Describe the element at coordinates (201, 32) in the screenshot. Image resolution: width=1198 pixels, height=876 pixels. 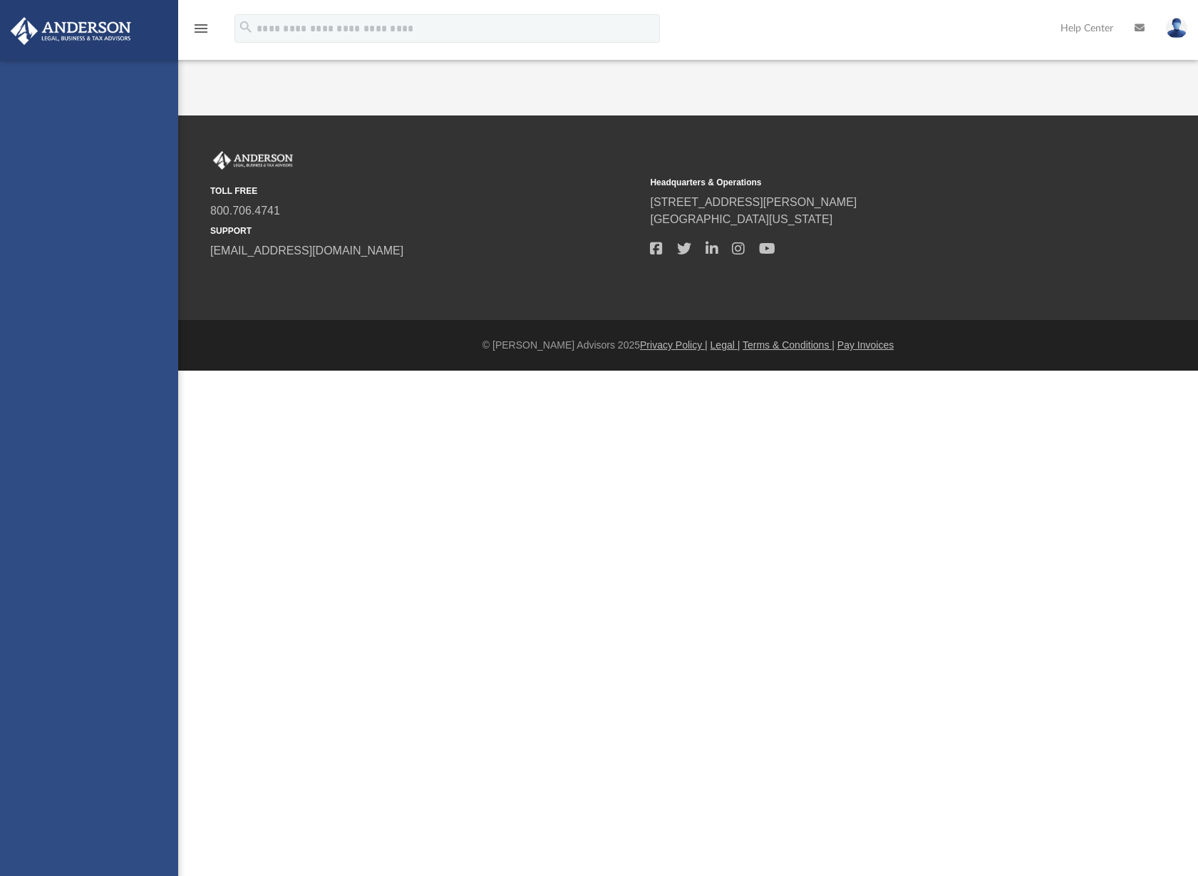
I see `a: menu` at that location.